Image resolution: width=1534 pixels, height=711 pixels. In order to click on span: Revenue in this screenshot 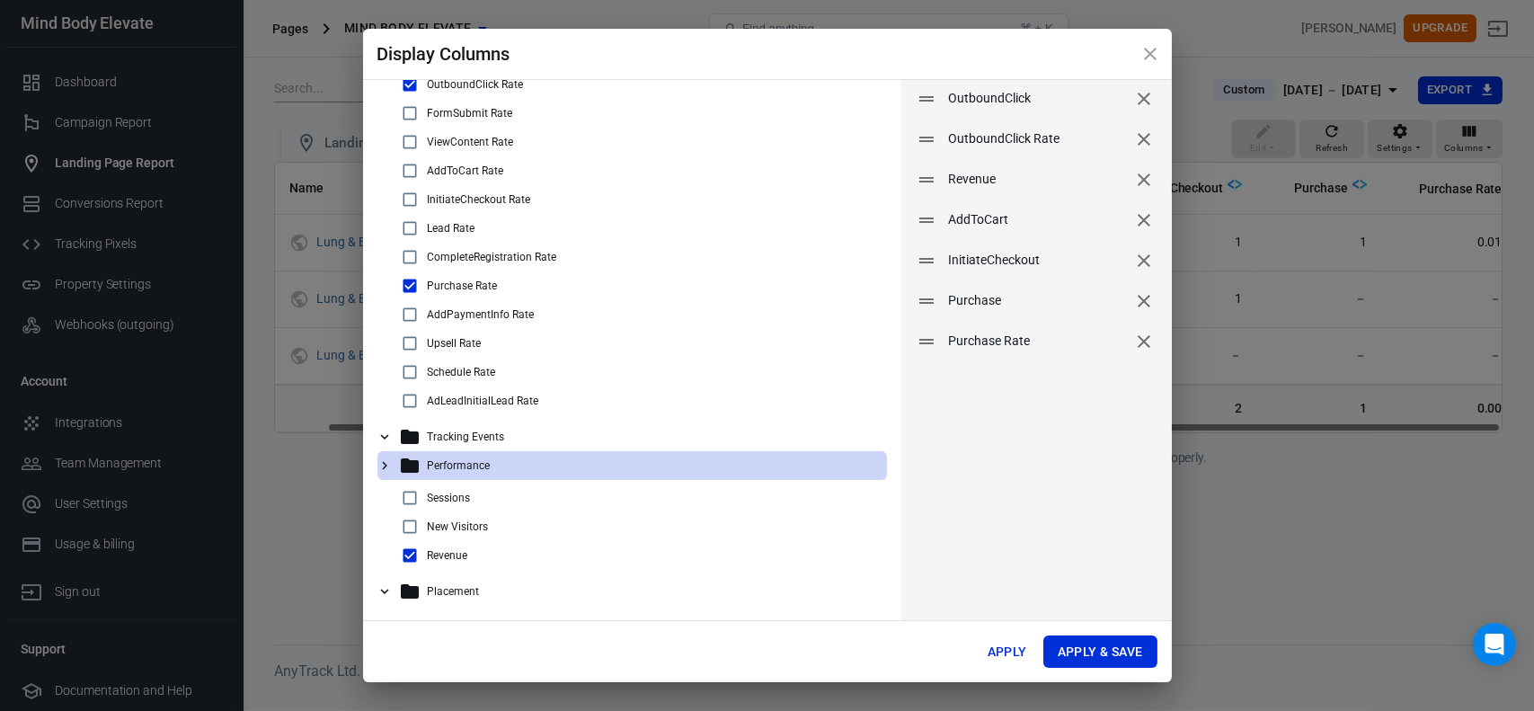, I will do `click(1038, 179)`.